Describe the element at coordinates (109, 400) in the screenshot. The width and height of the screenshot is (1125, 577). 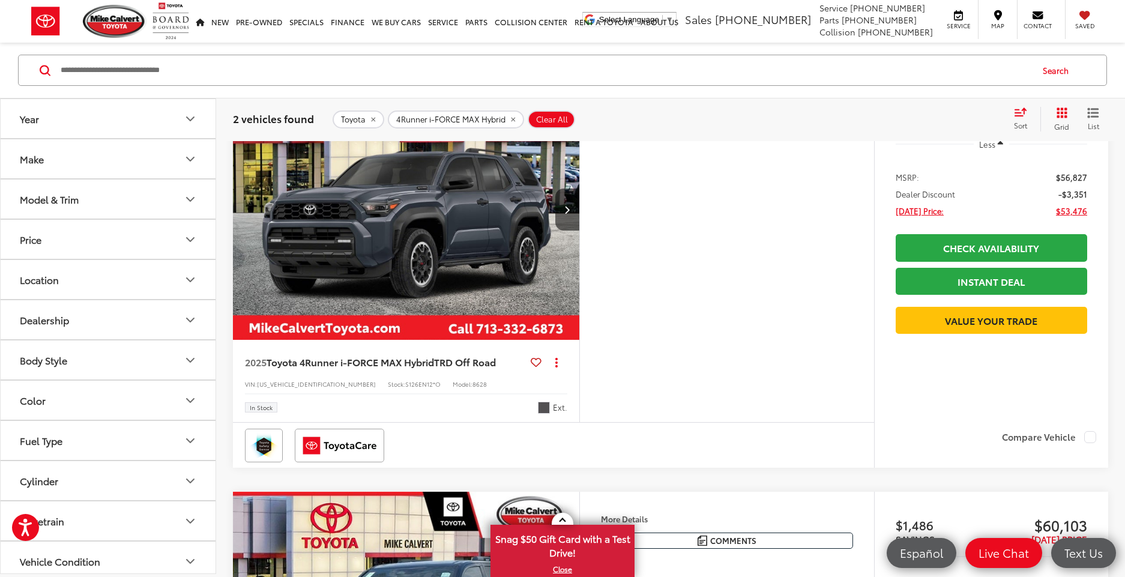
I see `button: ColorColor` at that location.